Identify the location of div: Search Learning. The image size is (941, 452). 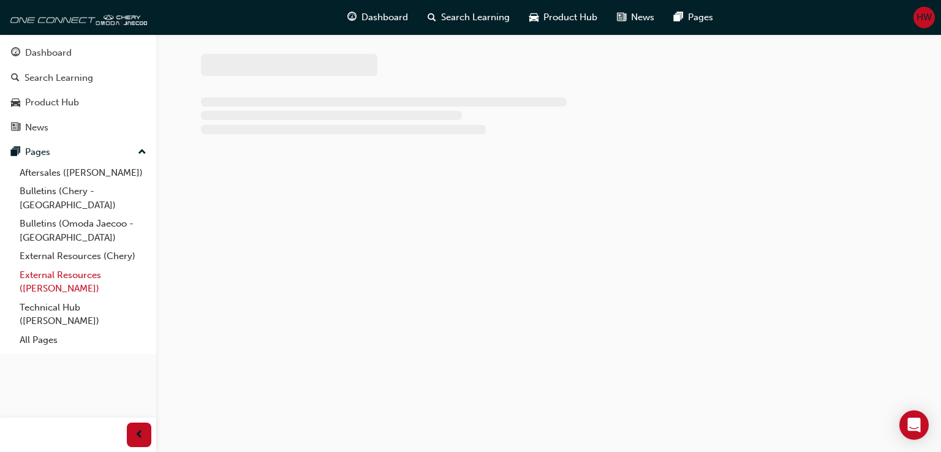
(59, 78).